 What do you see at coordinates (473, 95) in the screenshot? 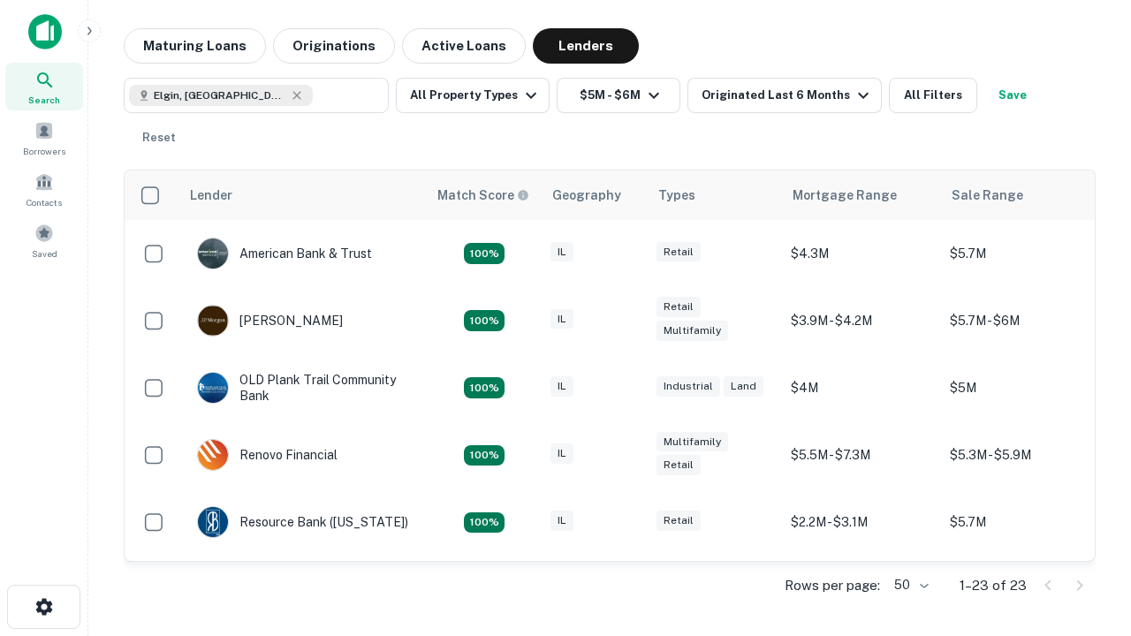
I see `button: All Property Types` at bounding box center [473, 95].